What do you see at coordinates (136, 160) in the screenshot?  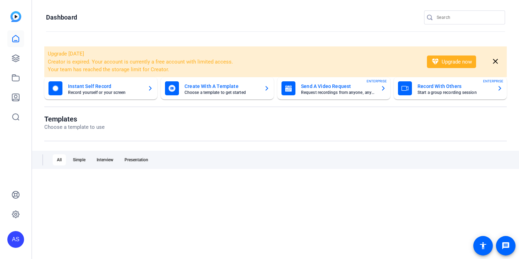 I see `div: Presentation` at bounding box center [136, 160].